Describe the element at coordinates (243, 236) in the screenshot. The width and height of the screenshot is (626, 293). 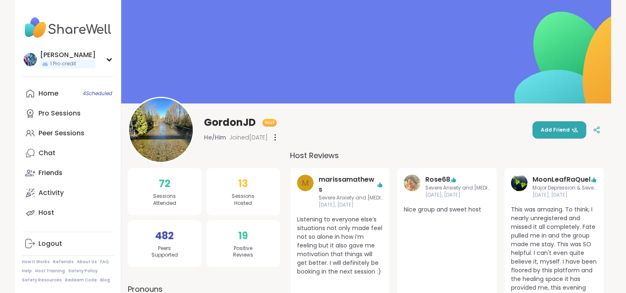
I see `span: 19` at that location.